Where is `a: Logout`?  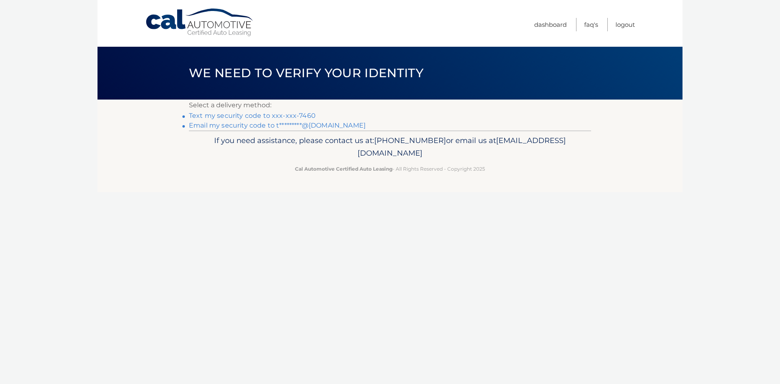 a: Logout is located at coordinates (625, 24).